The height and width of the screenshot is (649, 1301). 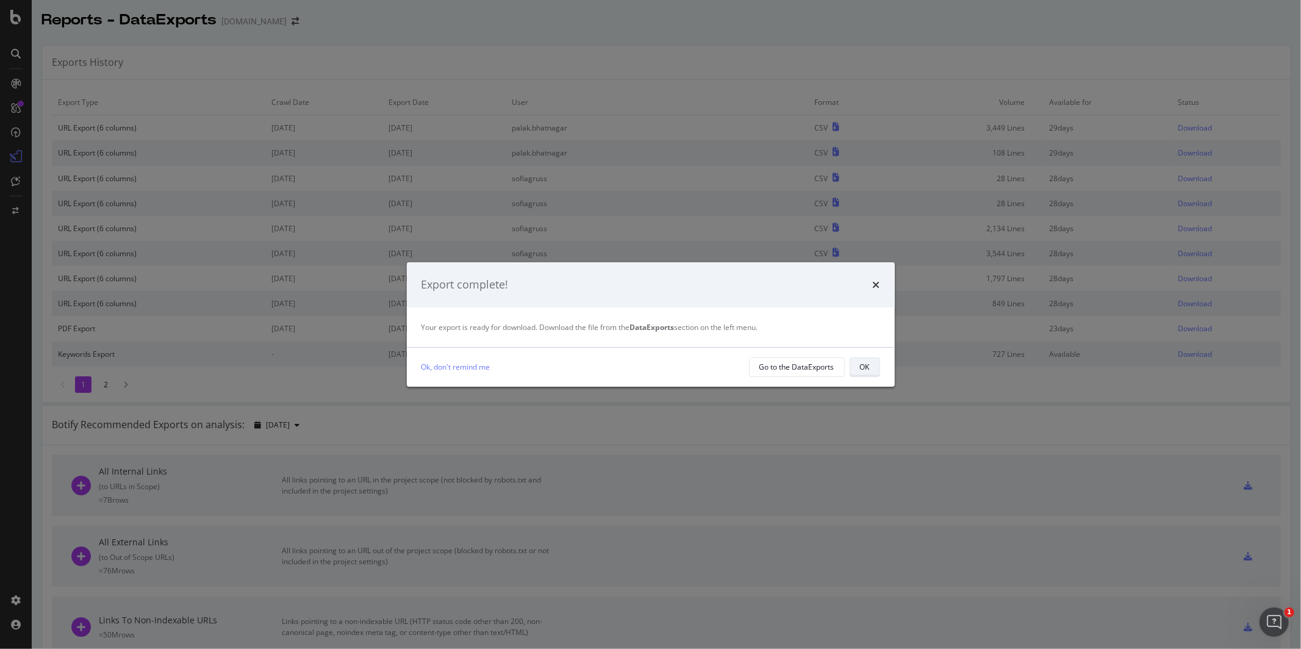 I want to click on span: section on the left menu., so click(x=694, y=327).